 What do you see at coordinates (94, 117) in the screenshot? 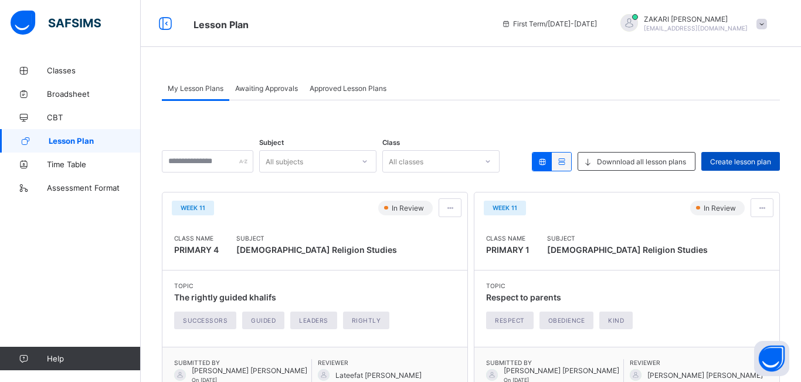
I see `span: CBT` at bounding box center [94, 117].